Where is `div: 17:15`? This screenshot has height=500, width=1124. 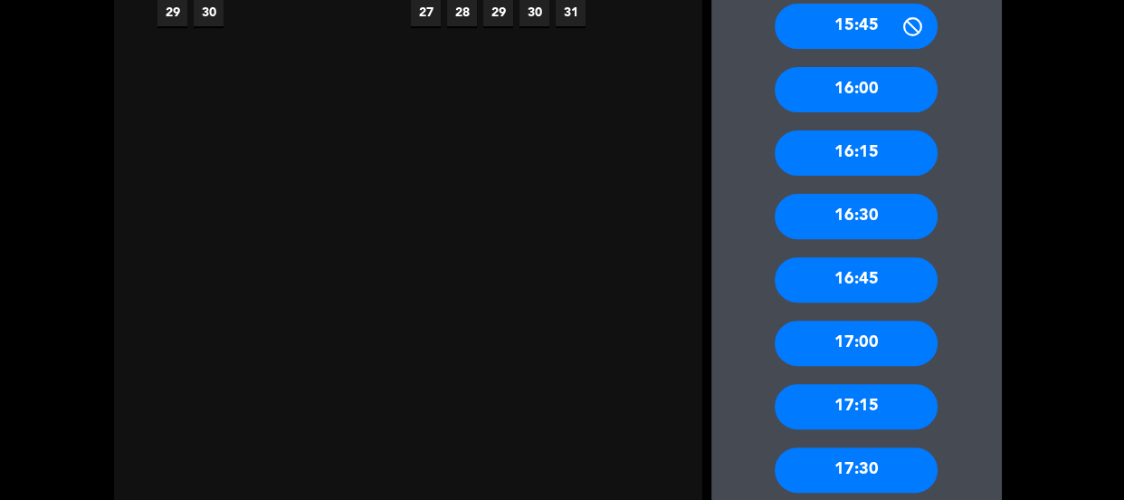 div: 17:15 is located at coordinates (856, 406).